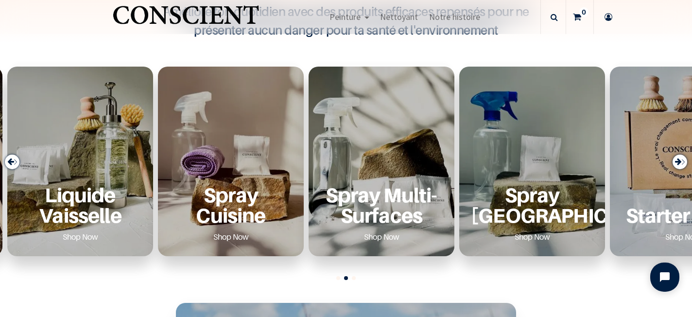 This screenshot has width=692, height=317. Describe the element at coordinates (338, 278) in the screenshot. I see `span: Go to slide 1` at that location.